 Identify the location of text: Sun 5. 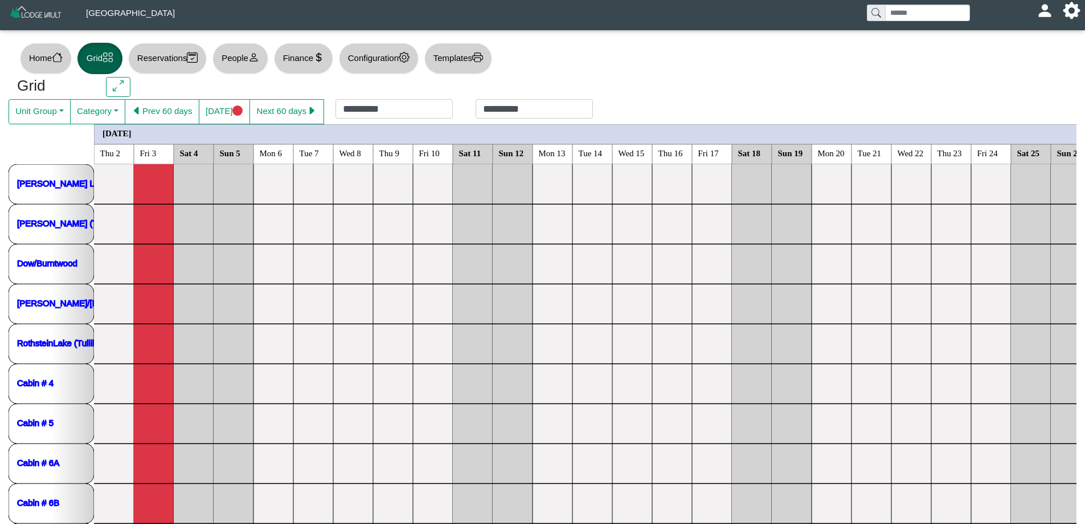
(230, 153).